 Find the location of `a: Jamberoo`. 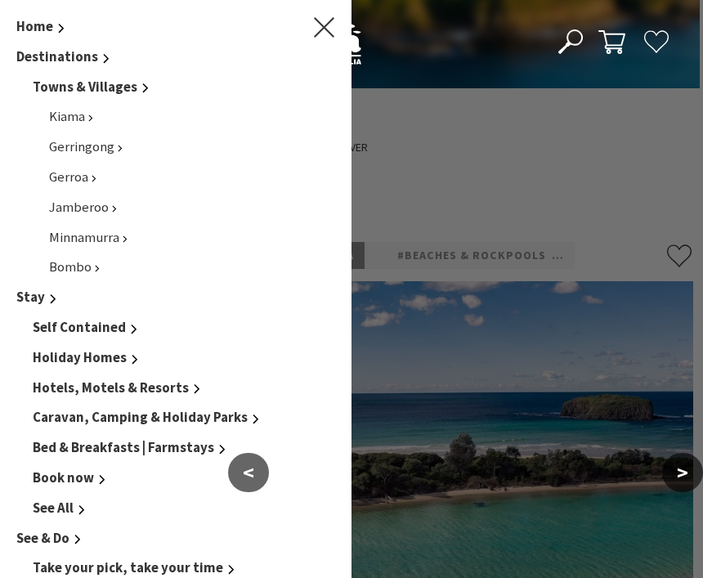

a: Jamberoo is located at coordinates (83, 207).